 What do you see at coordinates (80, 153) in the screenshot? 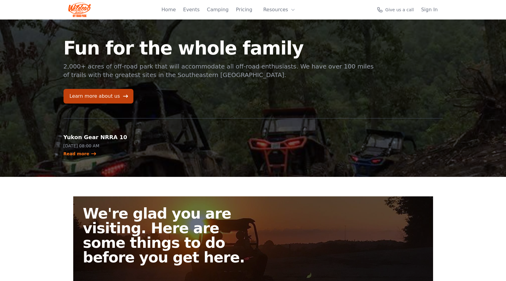
I see `a: Read more` at bounding box center [80, 153].